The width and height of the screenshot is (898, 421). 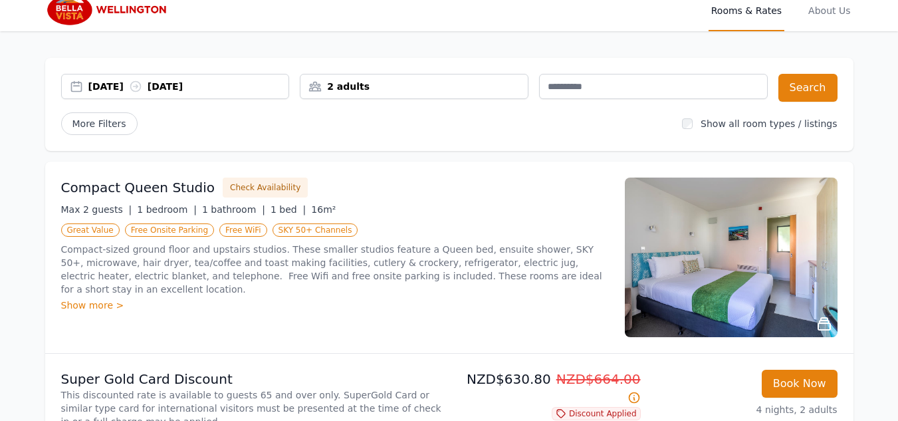 I want to click on span: Discount Applied, so click(x=596, y=414).